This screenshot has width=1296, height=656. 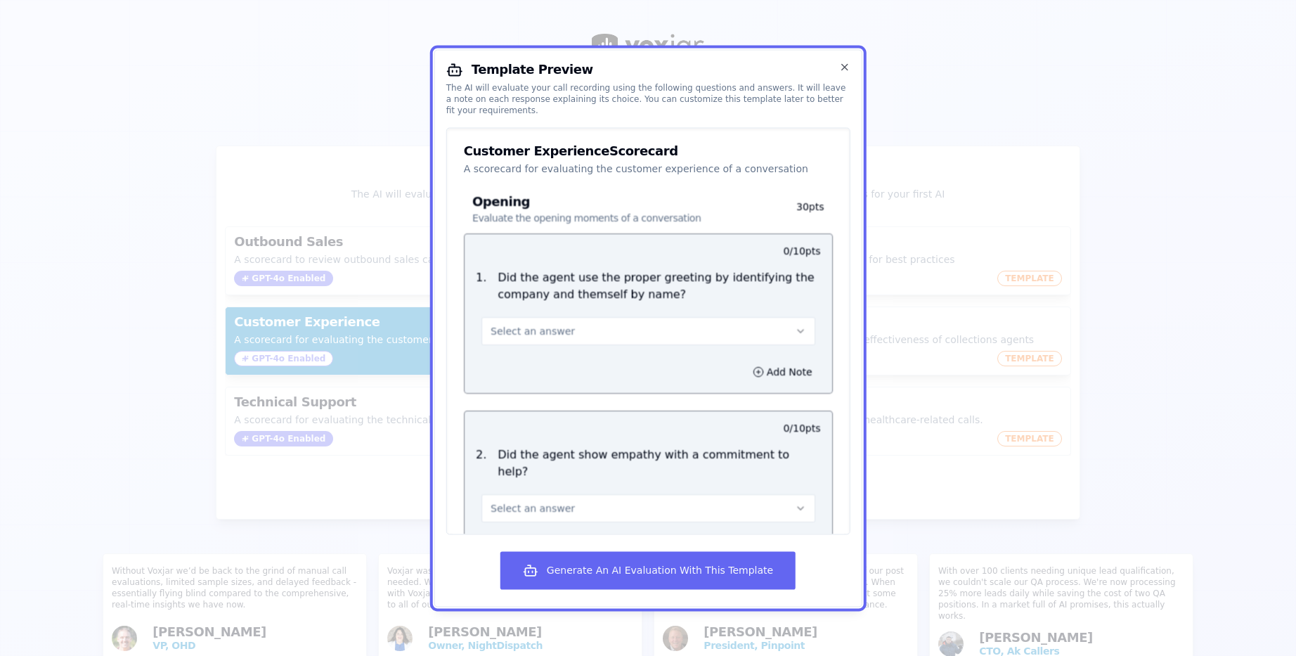 I want to click on p: 2 ., so click(x=481, y=463).